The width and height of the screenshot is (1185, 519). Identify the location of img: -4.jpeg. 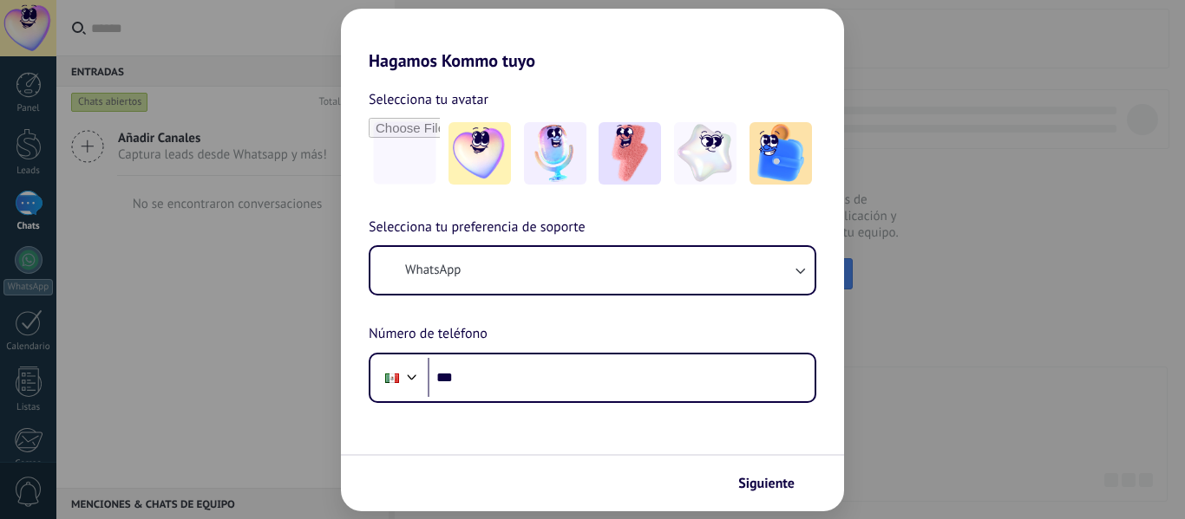
(705, 153).